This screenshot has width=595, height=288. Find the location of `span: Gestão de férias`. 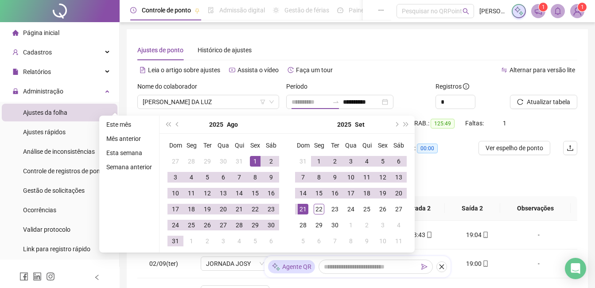

span: Gestão de férias is located at coordinates (307, 10).